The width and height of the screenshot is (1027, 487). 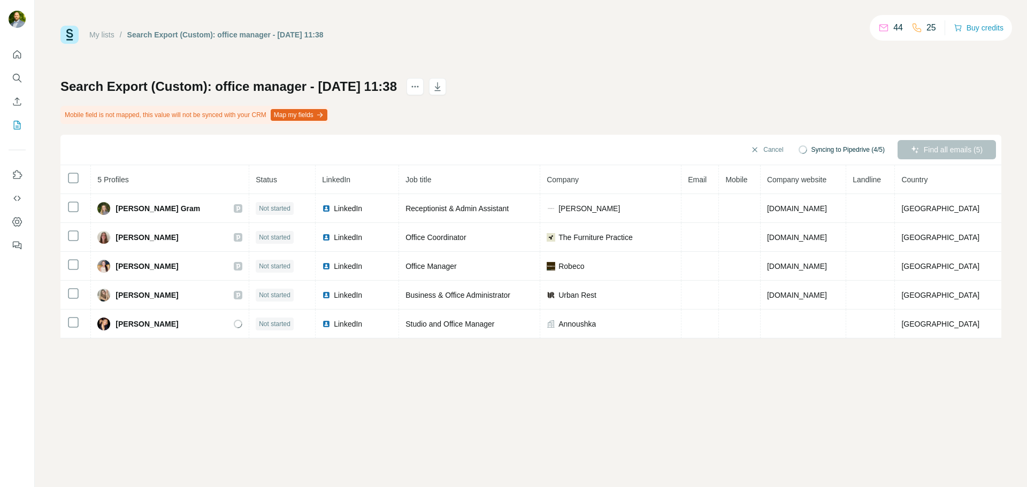 I want to click on button: Cancel, so click(x=766, y=150).